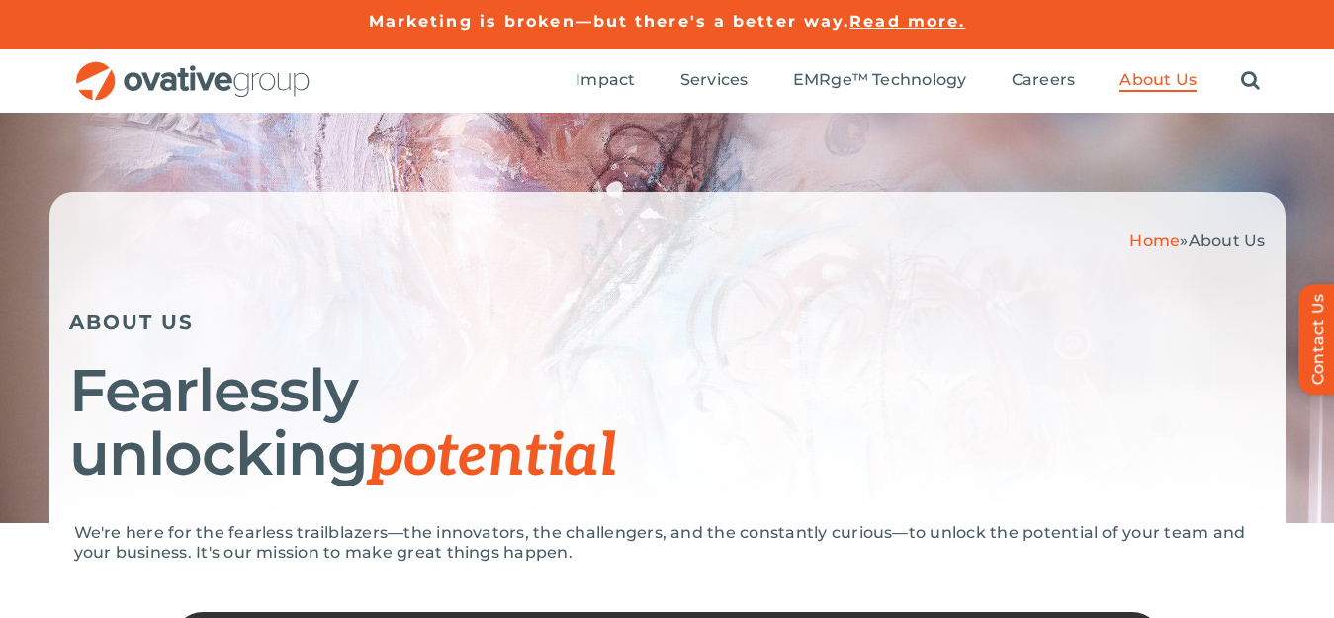  Describe the element at coordinates (1154, 240) in the screenshot. I see `a: Home` at that location.